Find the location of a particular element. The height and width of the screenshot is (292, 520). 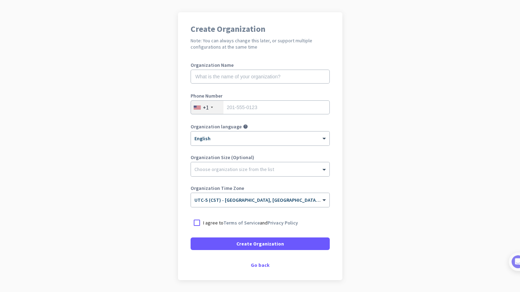

h1: Create Organization is located at coordinates (260, 29).